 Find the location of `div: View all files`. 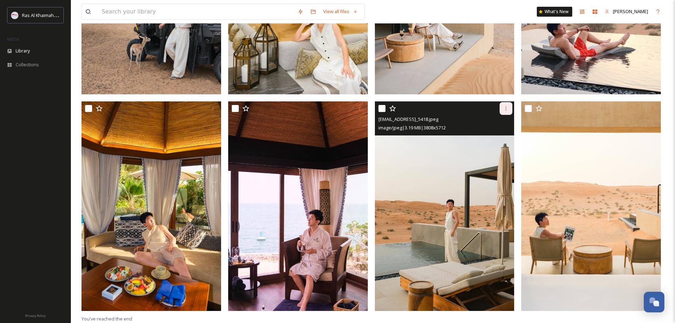

div: View all files is located at coordinates (340, 11).